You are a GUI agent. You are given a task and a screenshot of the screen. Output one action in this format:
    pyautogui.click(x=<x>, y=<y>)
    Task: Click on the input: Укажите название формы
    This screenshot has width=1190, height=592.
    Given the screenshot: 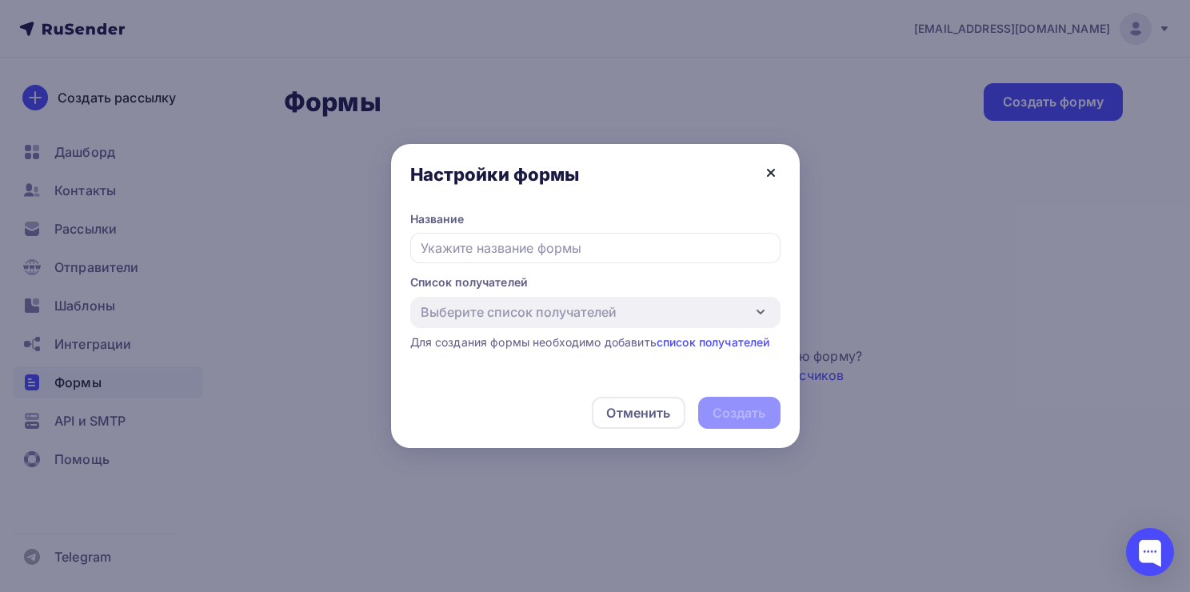 What is the action you would take?
    pyautogui.click(x=595, y=248)
    